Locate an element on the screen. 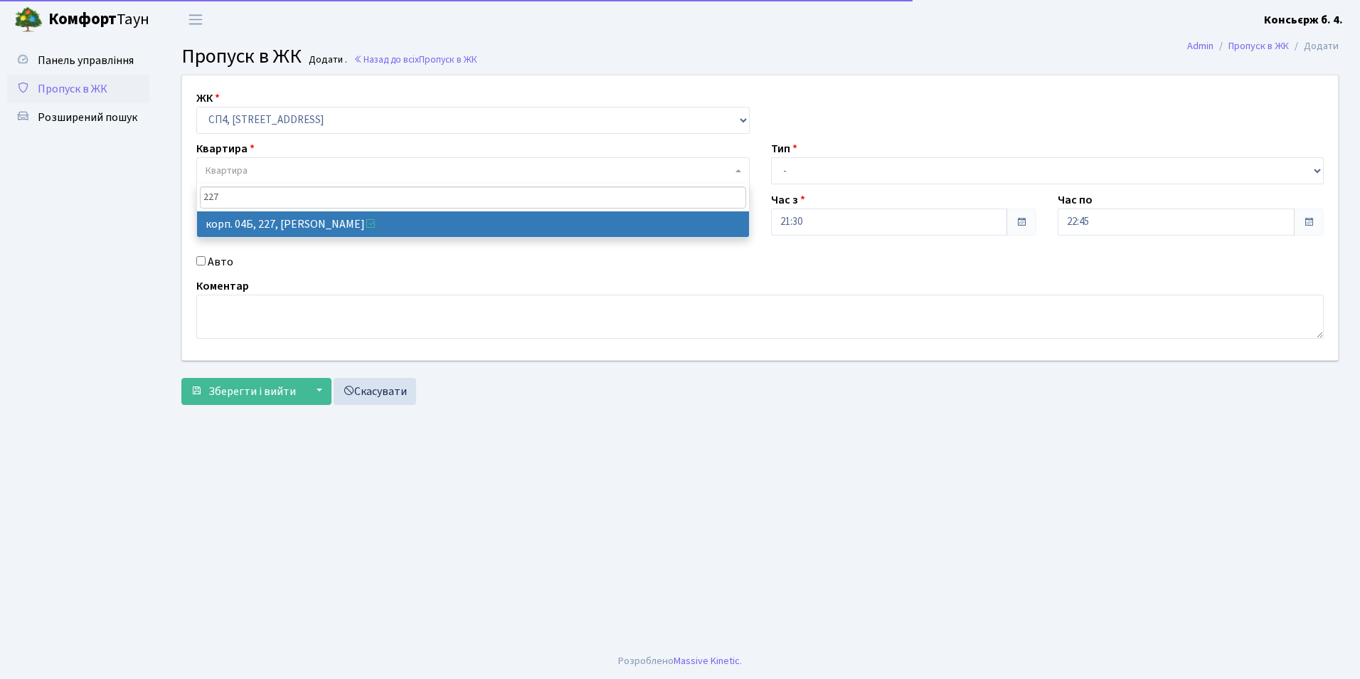 Image resolution: width=1360 pixels, height=679 pixels. span: Квартира is located at coordinates (226, 171).